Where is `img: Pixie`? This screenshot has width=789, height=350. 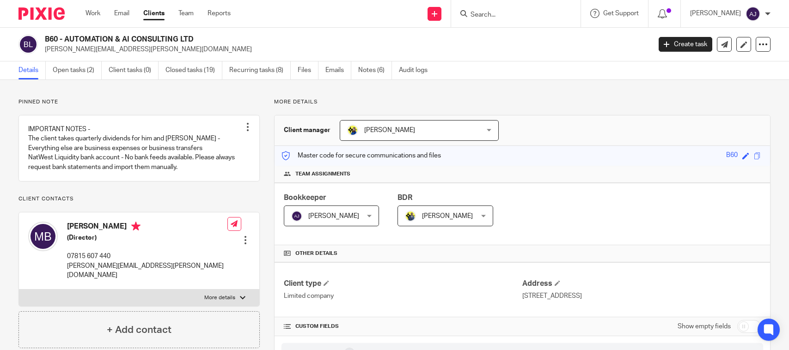
img: Pixie is located at coordinates (42, 13).